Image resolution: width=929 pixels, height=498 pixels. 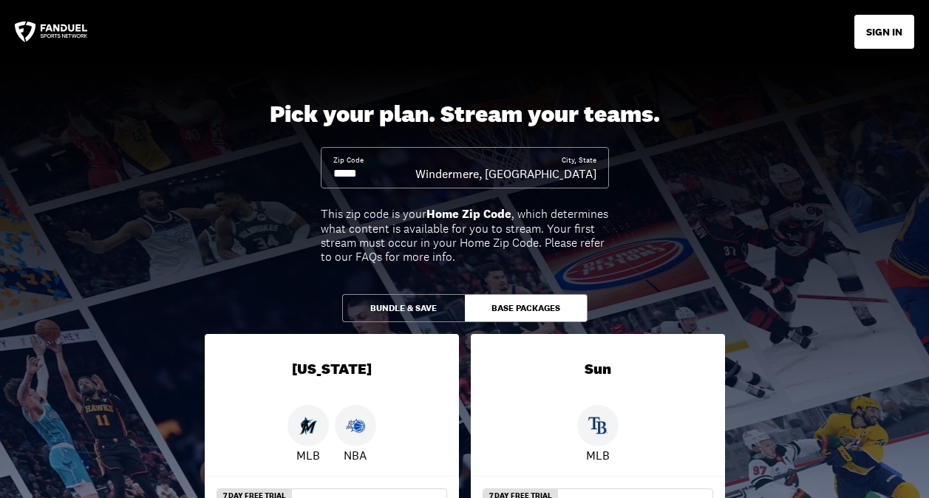 What do you see at coordinates (308, 426) in the screenshot?
I see `img: Marlins` at bounding box center [308, 426].